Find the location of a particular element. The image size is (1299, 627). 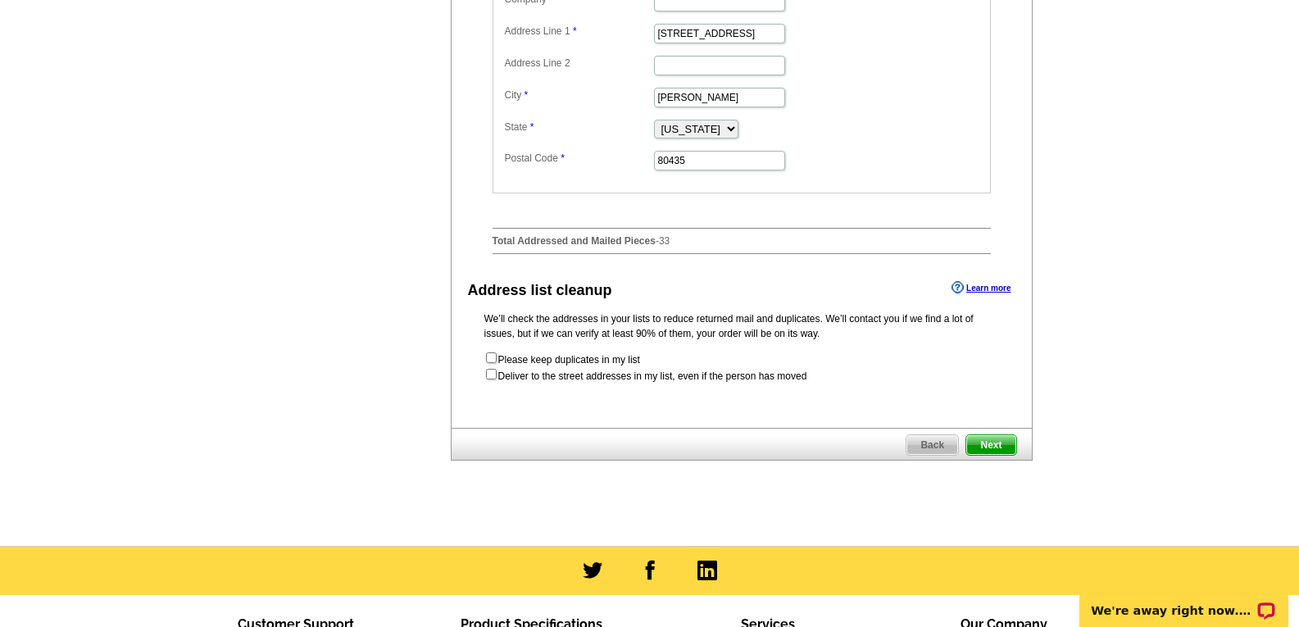

button: Open LiveChat chat widget is located at coordinates (198, 35).